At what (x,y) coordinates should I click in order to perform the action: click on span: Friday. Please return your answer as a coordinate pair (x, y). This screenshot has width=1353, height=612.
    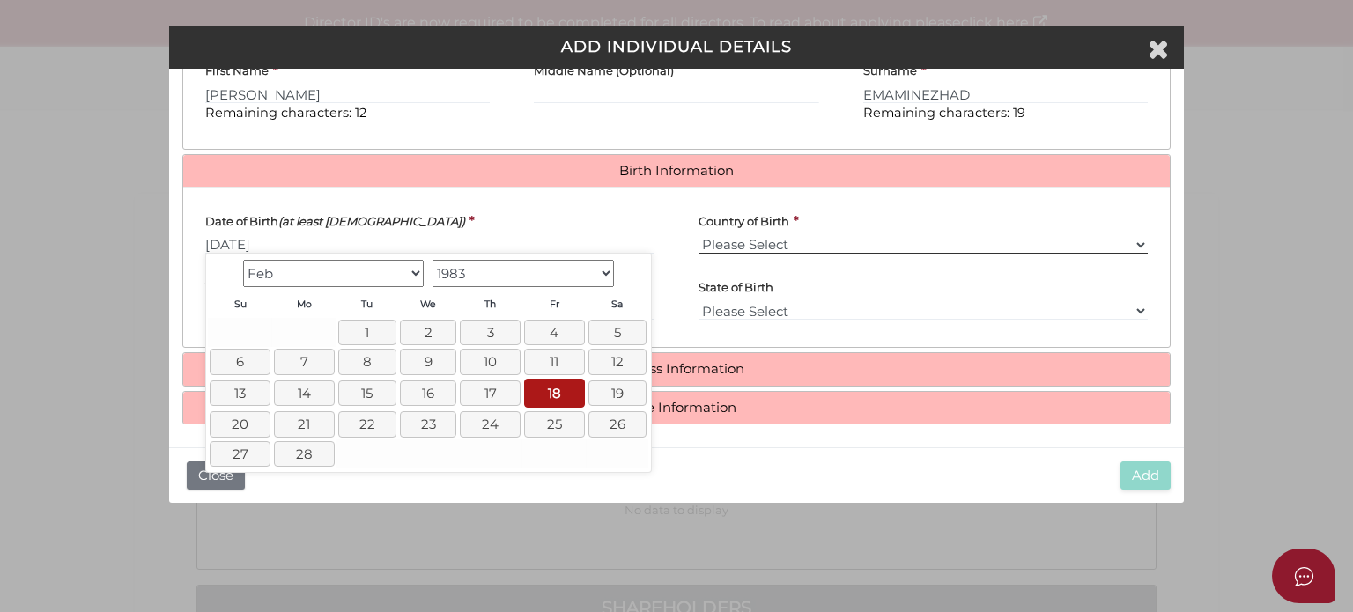
    Looking at the image, I should click on (554, 304).